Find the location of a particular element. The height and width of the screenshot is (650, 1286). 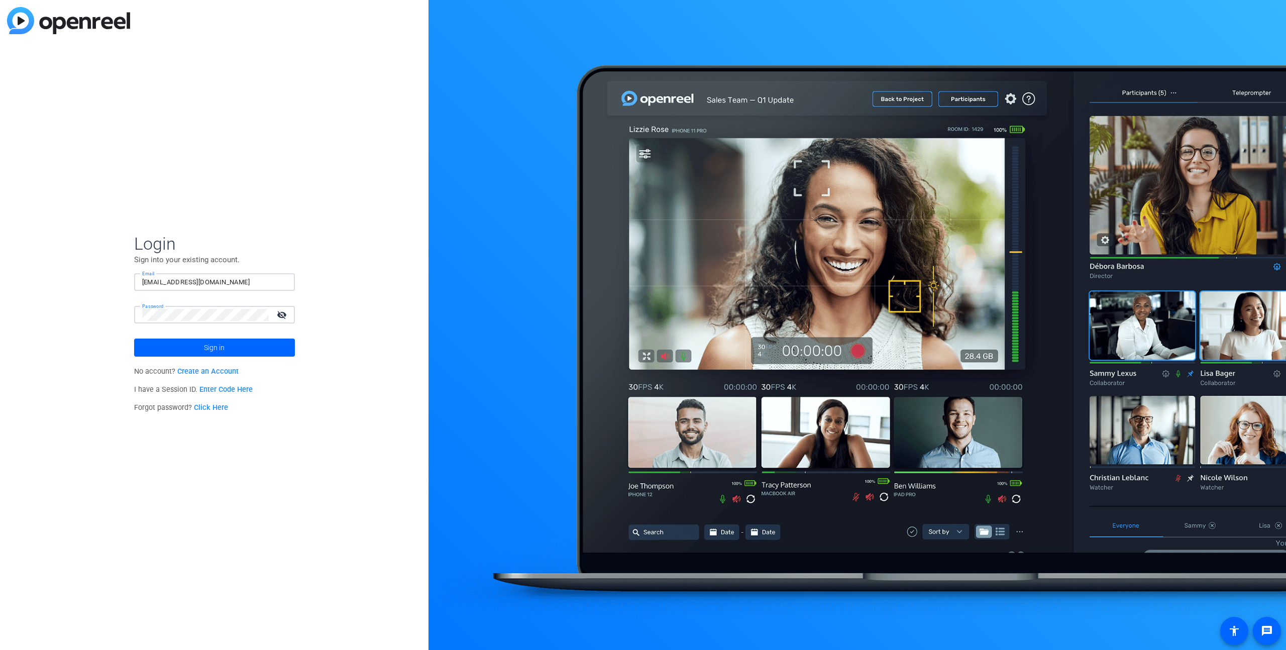

span: No account? is located at coordinates (186, 371).